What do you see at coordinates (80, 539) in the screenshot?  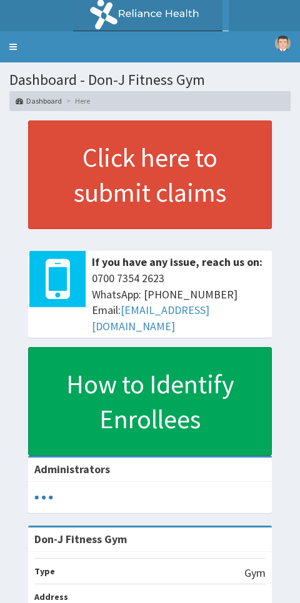 I see `strong: Don-J Fitness Gym` at bounding box center [80, 539].